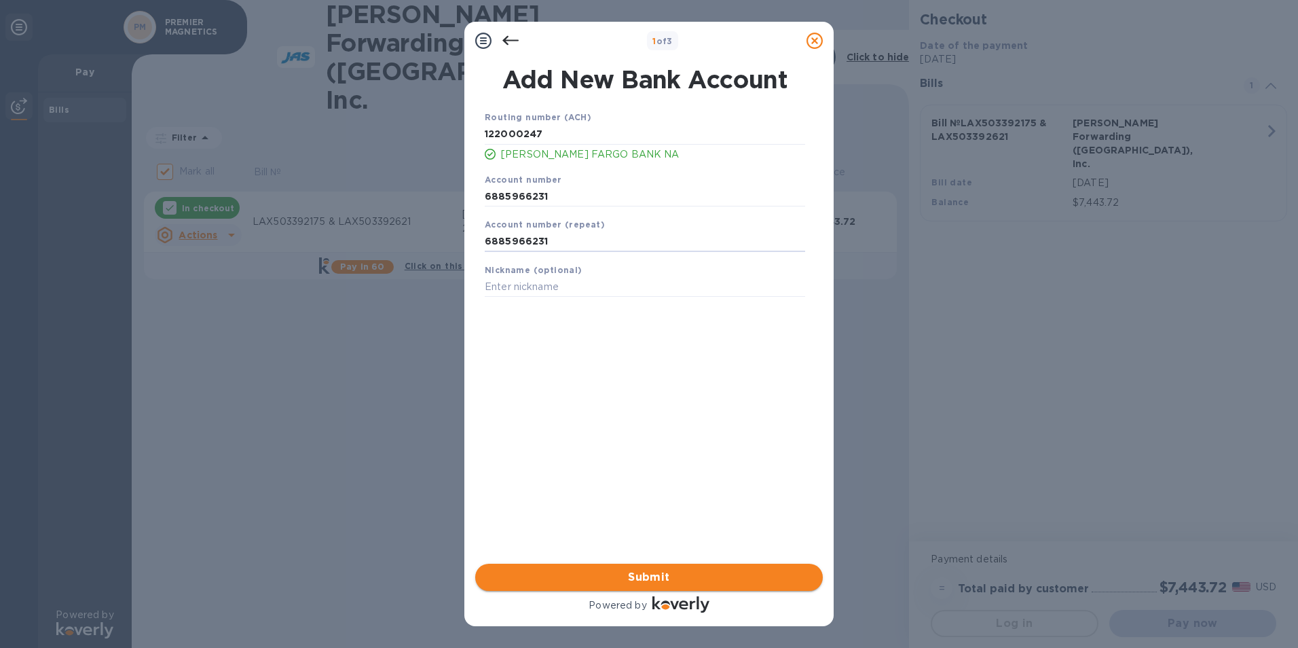  Describe the element at coordinates (645, 287) in the screenshot. I see `input: Enter nickname` at that location.